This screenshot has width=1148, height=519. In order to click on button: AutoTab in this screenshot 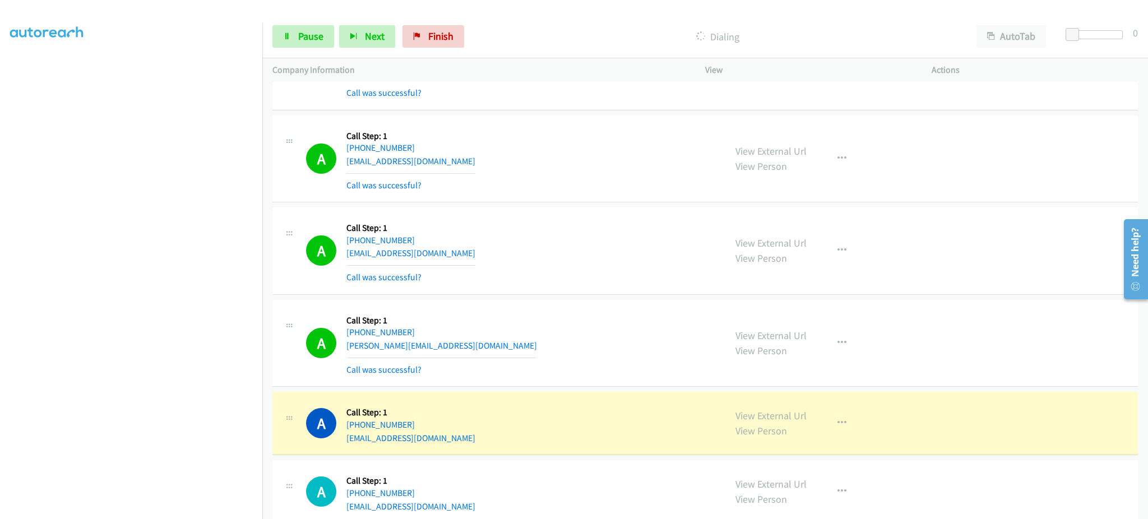, I will do `click(1011, 36)`.